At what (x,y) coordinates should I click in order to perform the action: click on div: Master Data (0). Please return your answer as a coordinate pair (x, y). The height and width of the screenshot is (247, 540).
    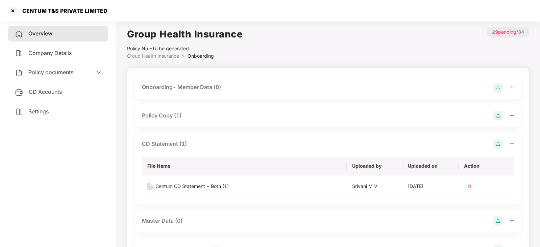
    Looking at the image, I should click on (162, 221).